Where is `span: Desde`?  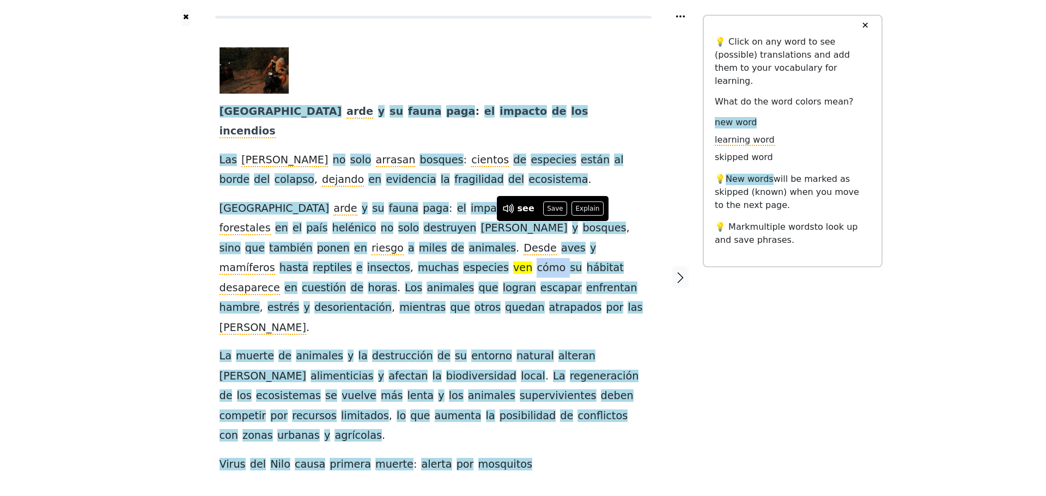
span: Desde is located at coordinates (540, 248).